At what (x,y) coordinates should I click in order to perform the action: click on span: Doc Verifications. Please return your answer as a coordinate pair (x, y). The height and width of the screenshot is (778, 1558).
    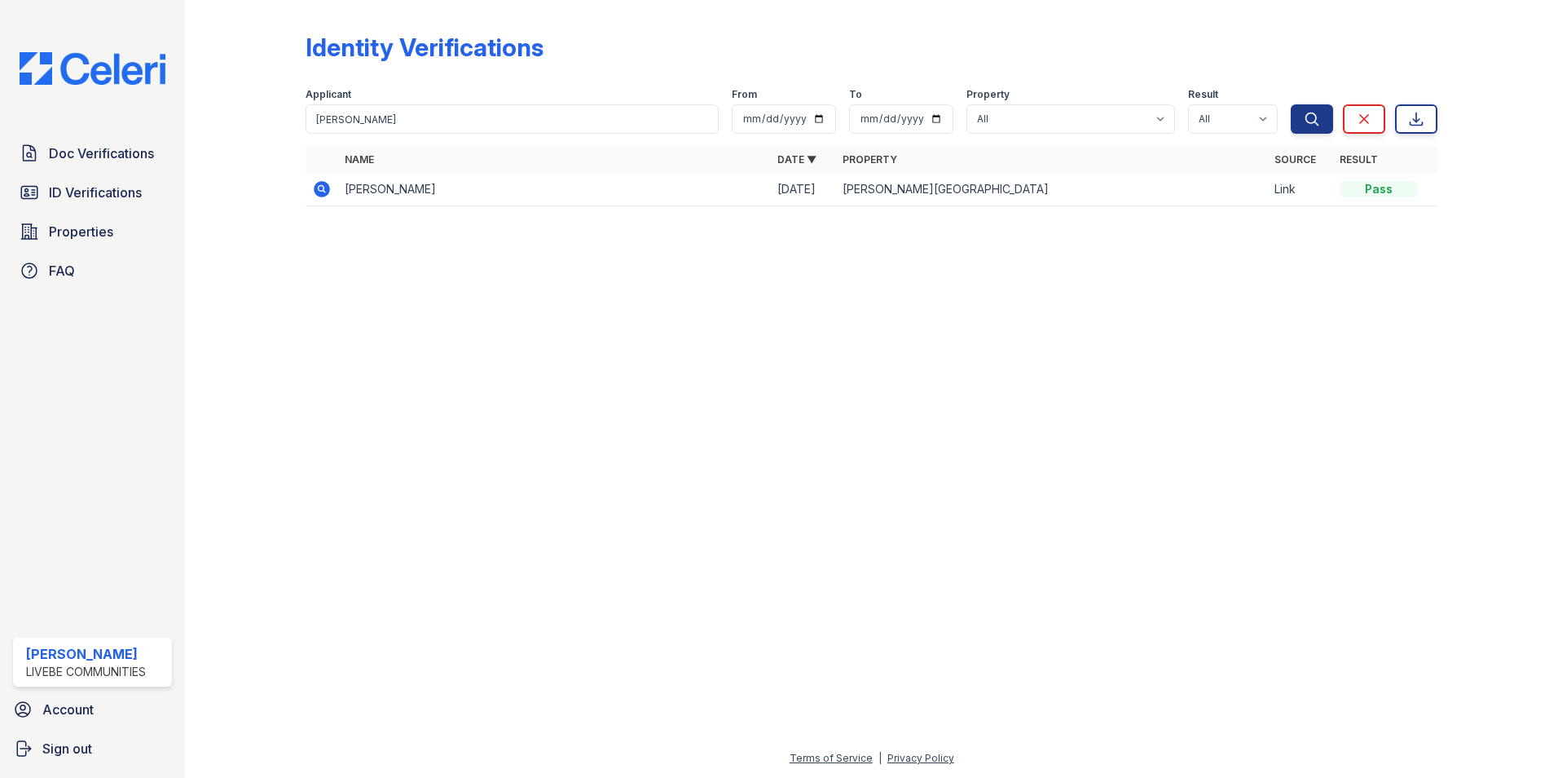
    Looking at the image, I should click on (101, 153).